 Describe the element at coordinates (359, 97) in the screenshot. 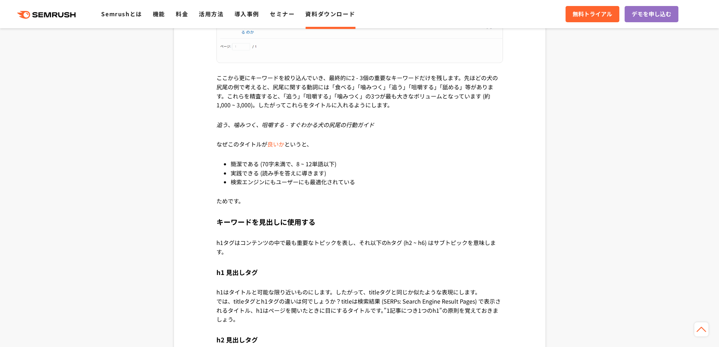

I see `p: ここから更にキーワードを絞り込んでいき、最終的に2 - 3個の重要なキーワードだけを残します。先ほどの犬の尻尾の例で考えると、尻尾に関する動詞には「食べる」「噛みつく」「追う」「咀嚼する」「舐め...` at that location.